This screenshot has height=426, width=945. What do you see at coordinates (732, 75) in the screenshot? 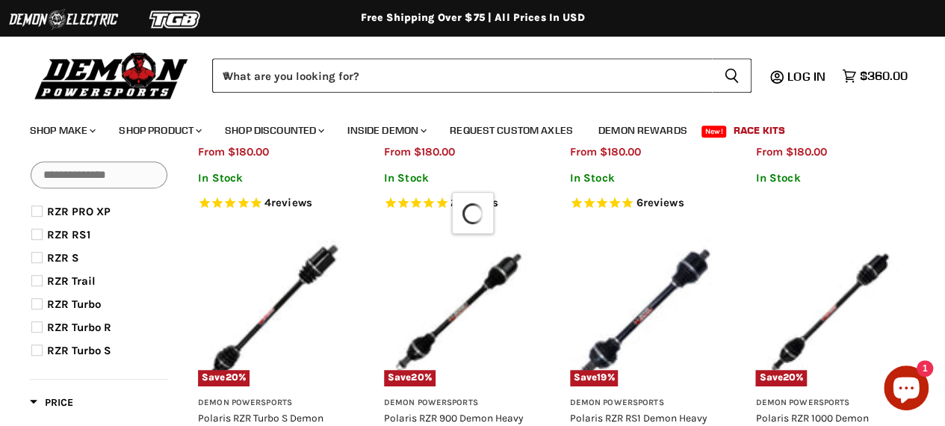
I see `button: Search` at bounding box center [732, 75].